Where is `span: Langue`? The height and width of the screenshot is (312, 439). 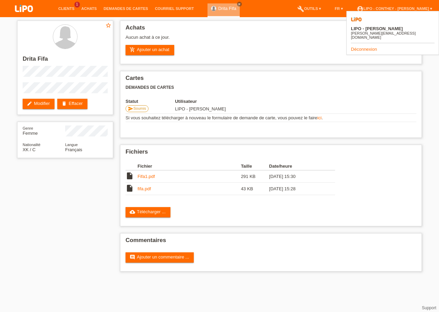 span: Langue is located at coordinates (71, 145).